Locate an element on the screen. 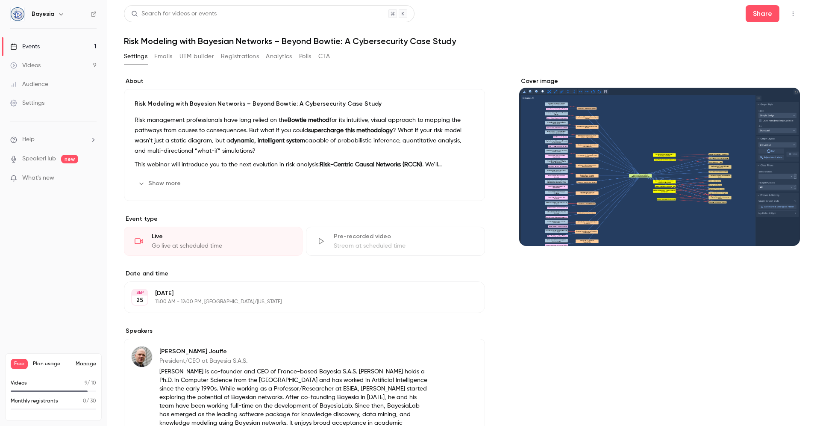 Image resolution: width=817 pixels, height=426 pixels. h6: Bayesia is located at coordinates (43, 14).